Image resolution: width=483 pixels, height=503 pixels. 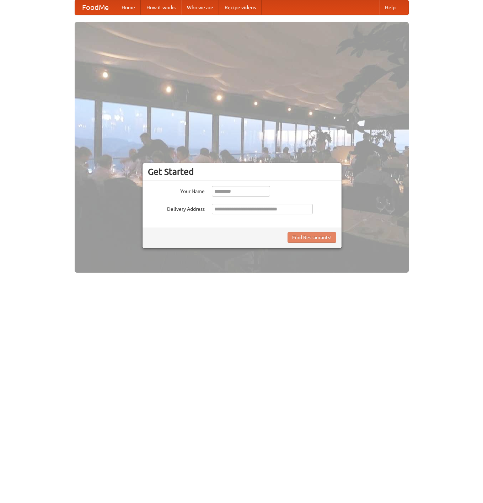 I want to click on a: Recipe videos, so click(x=240, y=7).